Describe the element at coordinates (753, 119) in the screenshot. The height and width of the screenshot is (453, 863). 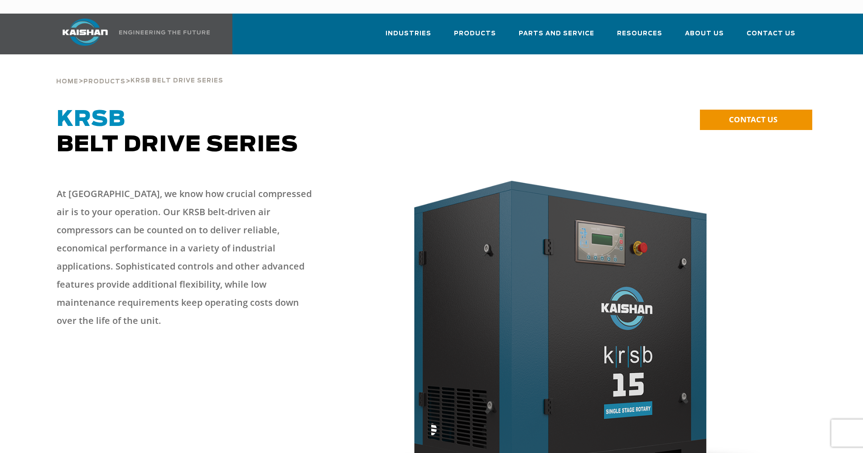
I see `span: CONTACT US` at that location.